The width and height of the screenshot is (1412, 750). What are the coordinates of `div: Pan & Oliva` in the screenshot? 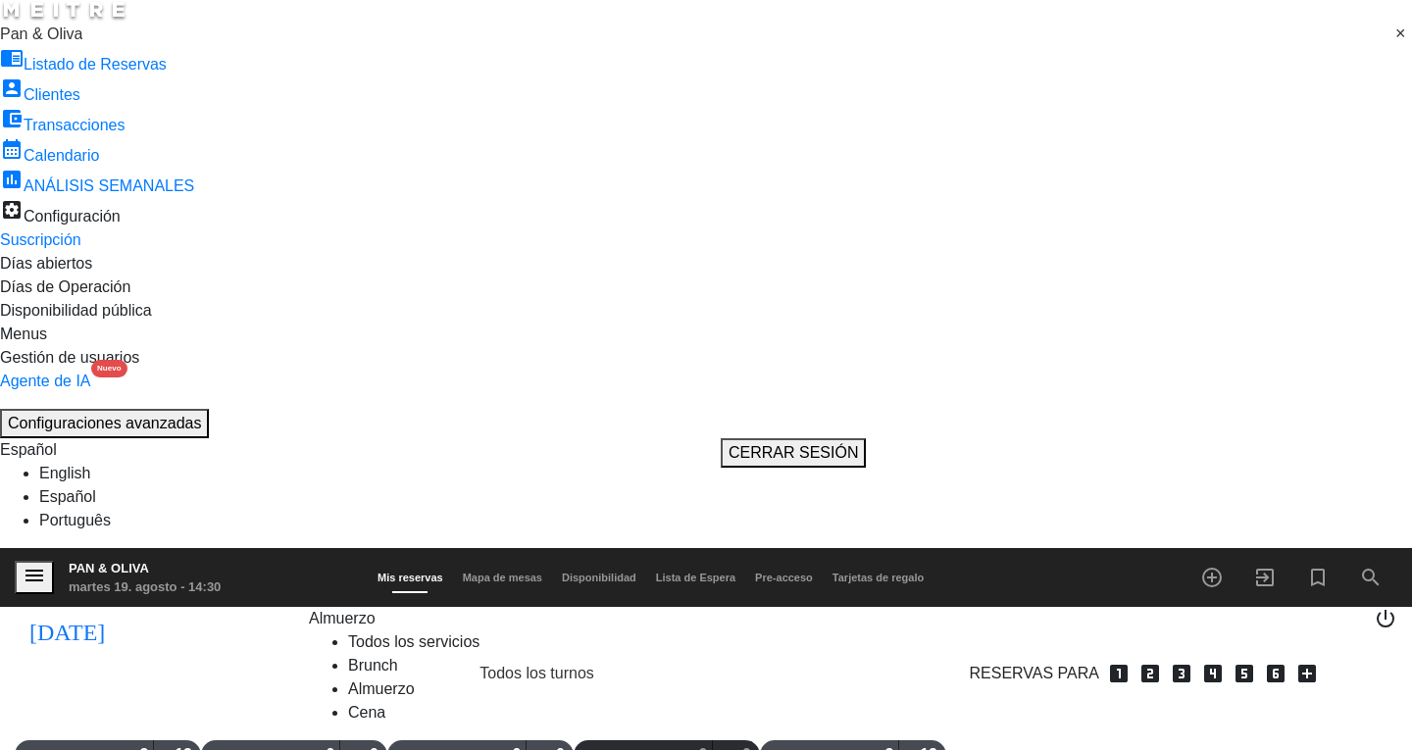 It's located at (144, 569).